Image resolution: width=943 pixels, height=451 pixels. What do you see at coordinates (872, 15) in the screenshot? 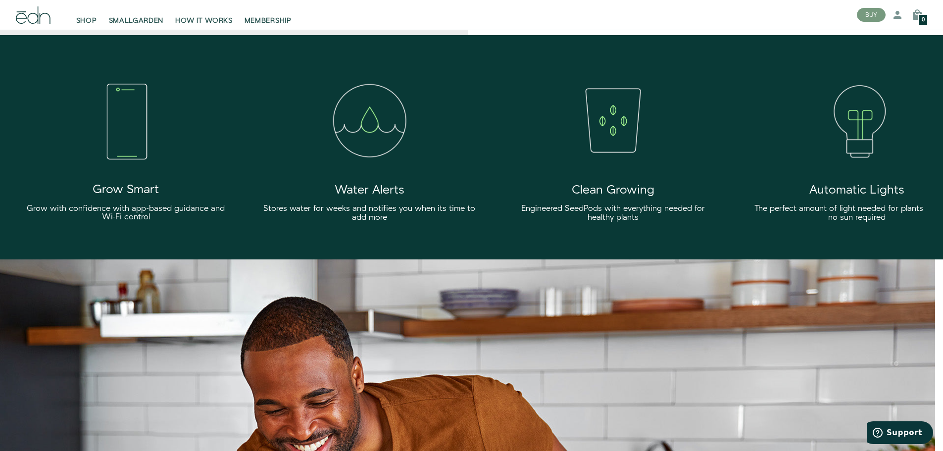
I see `button: BUY` at bounding box center [872, 15].